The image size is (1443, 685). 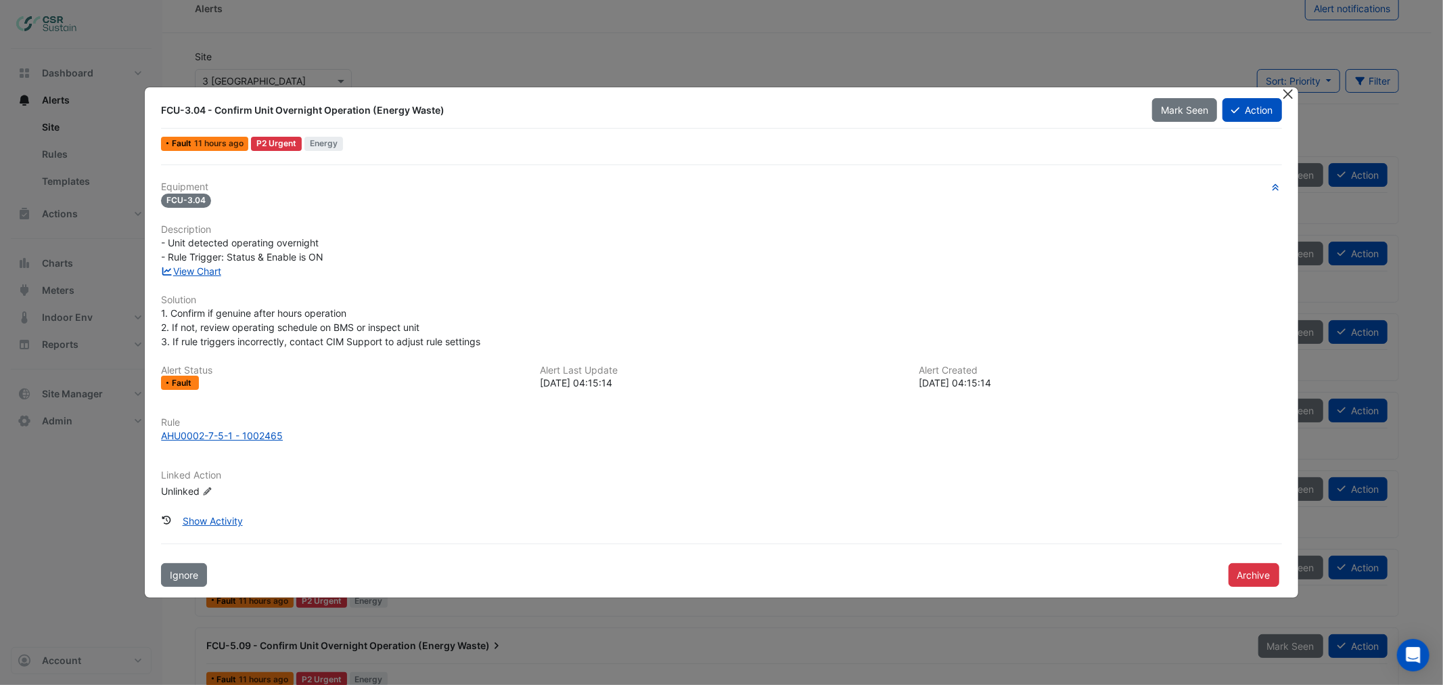 I want to click on h6: Alert Last Update, so click(x=721, y=370).